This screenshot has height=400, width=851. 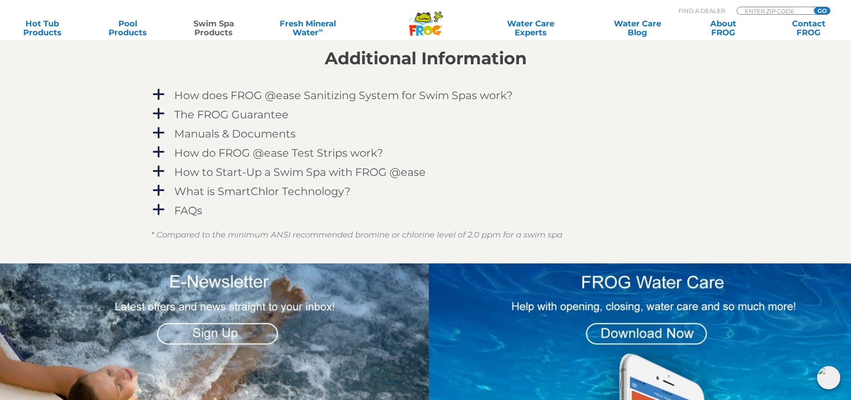 I want to click on a: Water CareBlog, so click(x=637, y=28).